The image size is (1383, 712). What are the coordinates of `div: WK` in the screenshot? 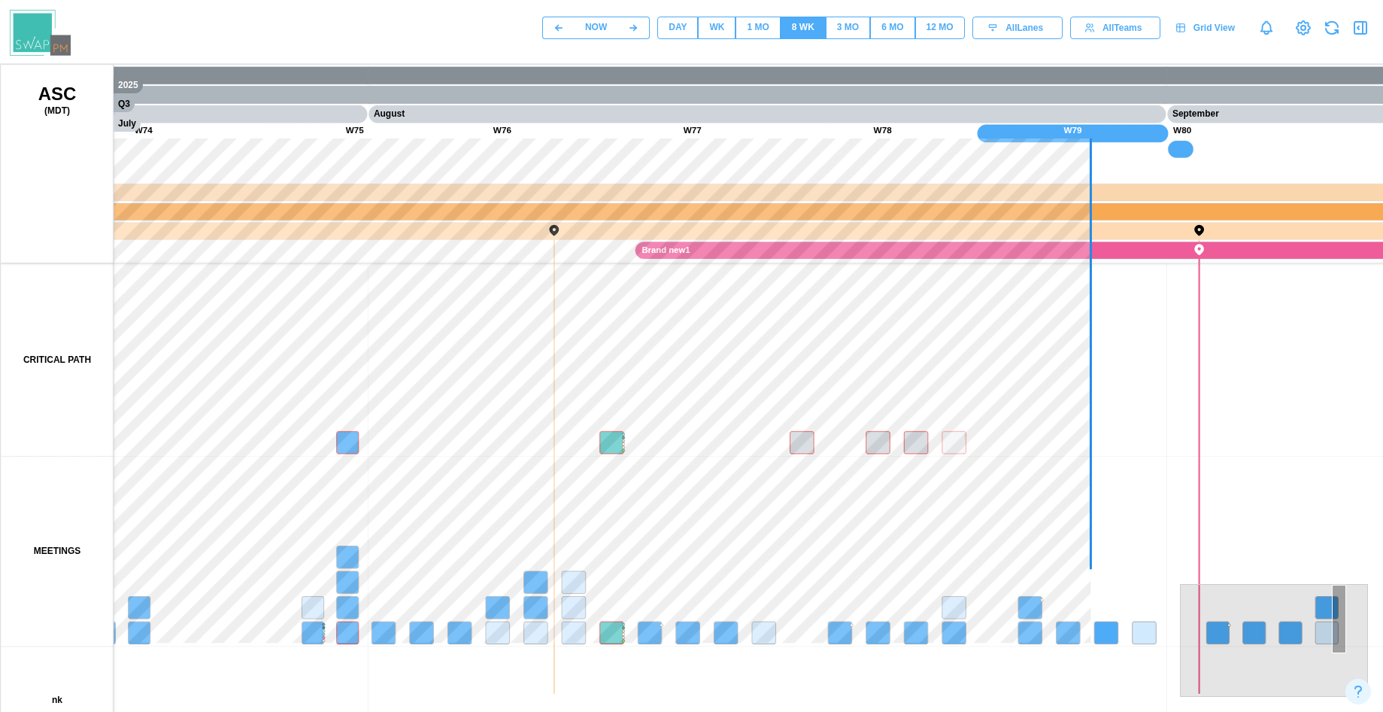 It's located at (717, 27).